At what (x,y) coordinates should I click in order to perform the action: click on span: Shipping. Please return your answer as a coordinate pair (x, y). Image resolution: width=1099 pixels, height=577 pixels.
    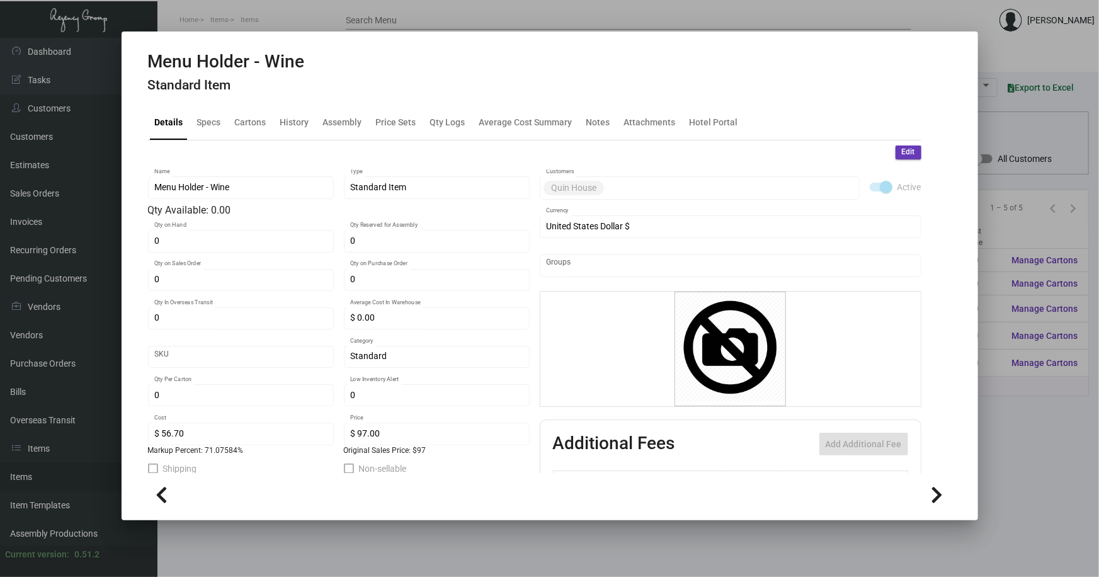
    Looking at the image, I should click on (180, 469).